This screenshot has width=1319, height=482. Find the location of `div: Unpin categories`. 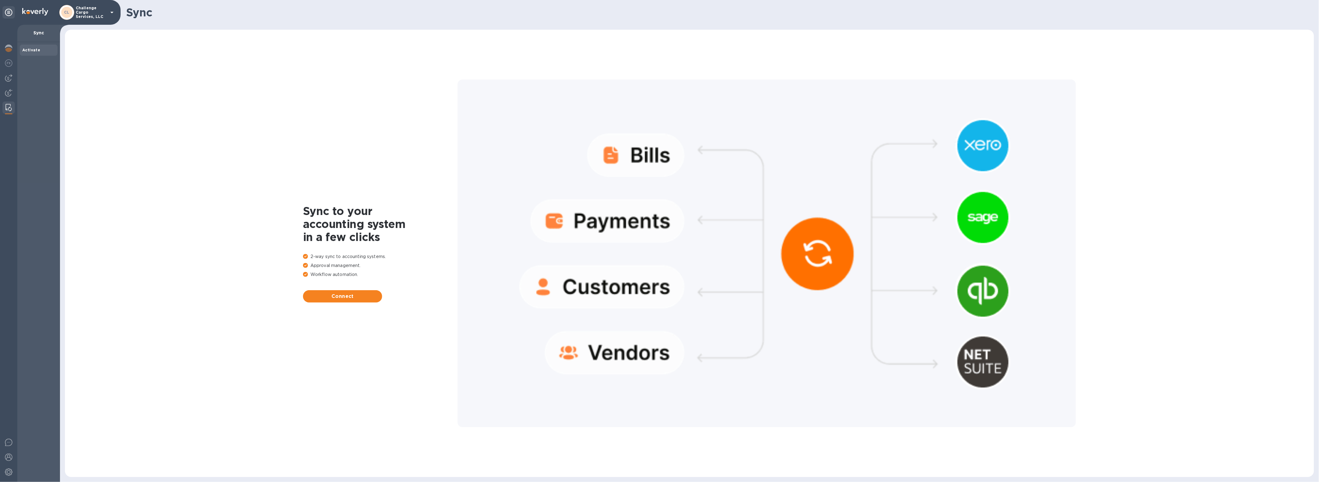

div: Unpin categories is located at coordinates (9, 12).